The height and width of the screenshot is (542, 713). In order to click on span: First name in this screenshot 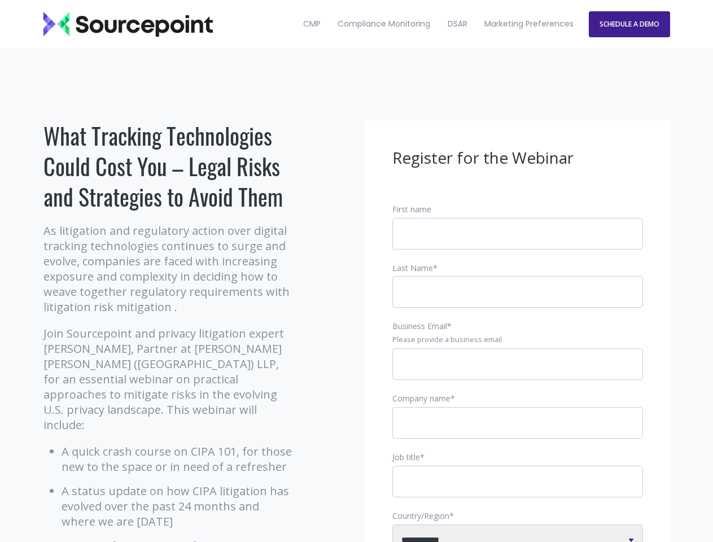, I will do `click(411, 209)`.